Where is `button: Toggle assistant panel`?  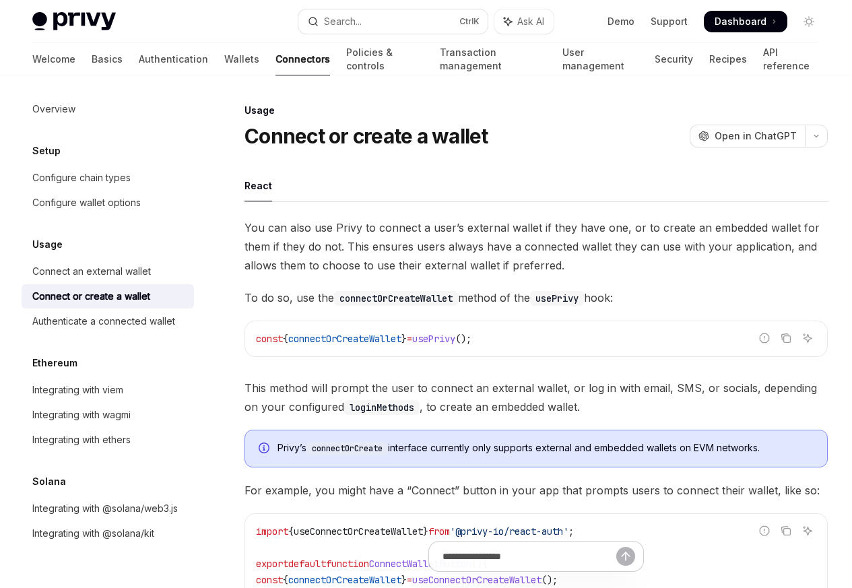
button: Toggle assistant panel is located at coordinates (524, 22).